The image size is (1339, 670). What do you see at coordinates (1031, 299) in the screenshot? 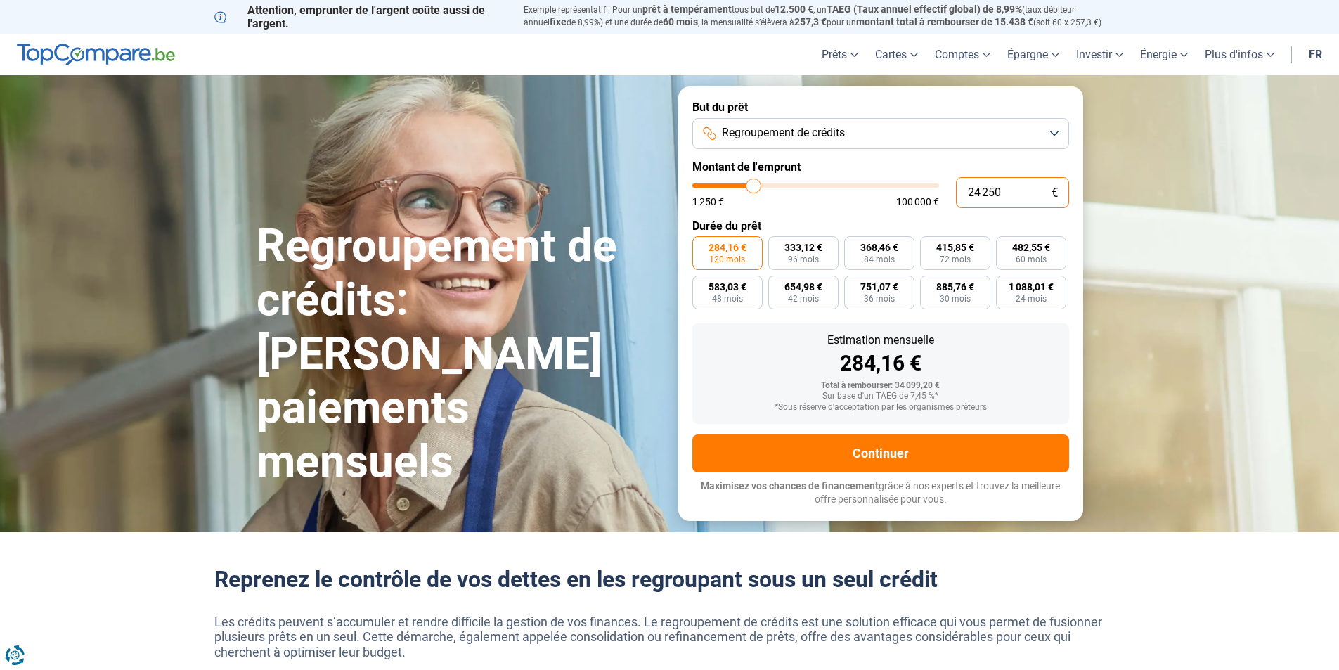
I see `span: 24 mois` at bounding box center [1031, 299].